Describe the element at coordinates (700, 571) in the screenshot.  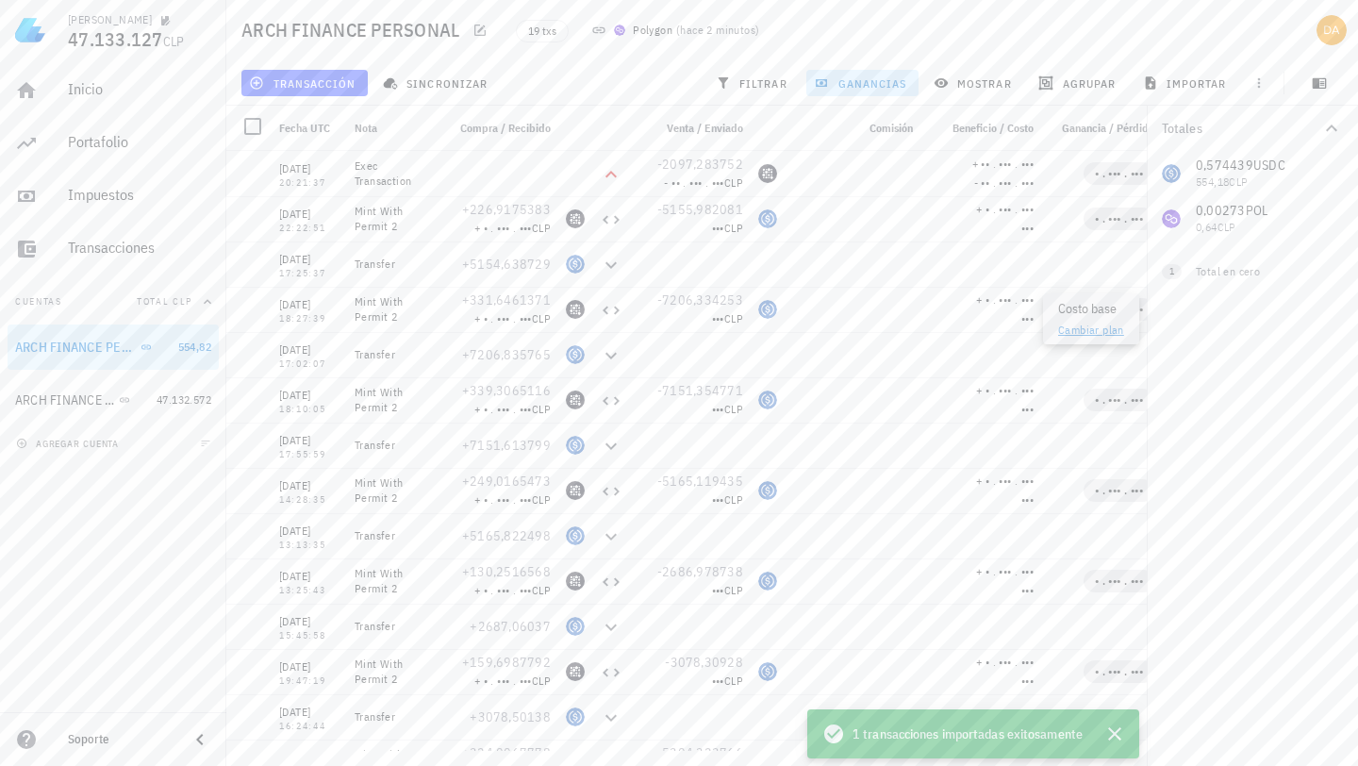
I see `span: -2686,978738` at that location.